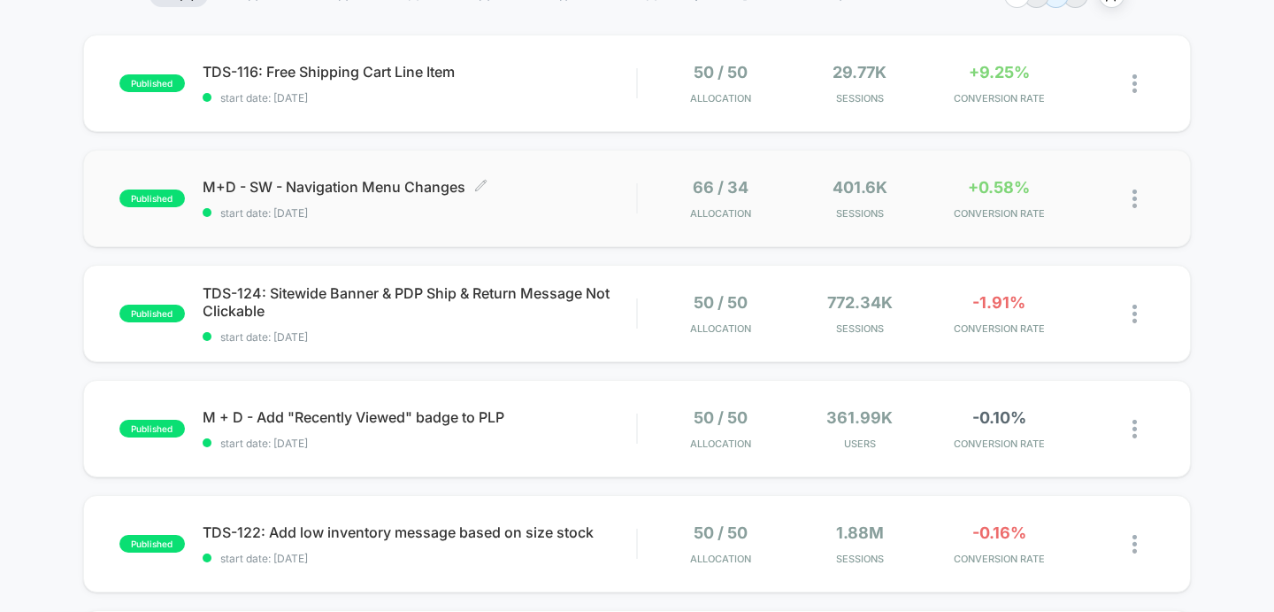  Describe the element at coordinates (999, 187) in the screenshot. I see `span: +0.58%` at that location.